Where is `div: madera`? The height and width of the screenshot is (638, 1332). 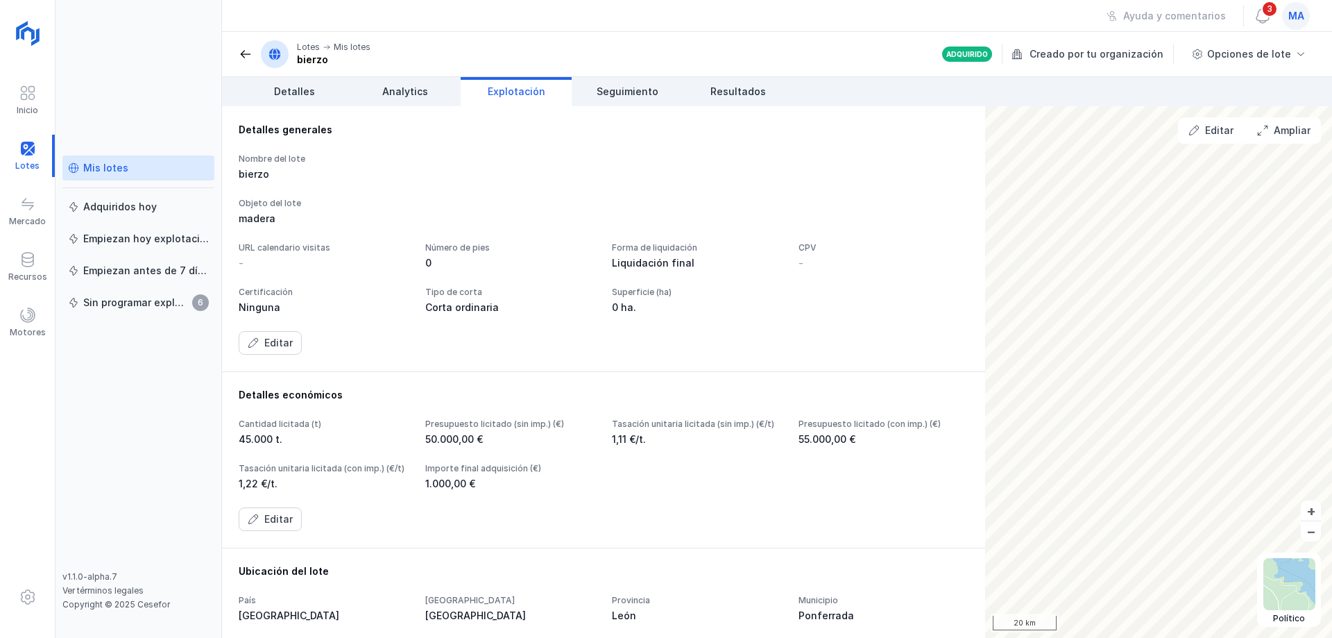 div: madera is located at coordinates (604, 219).